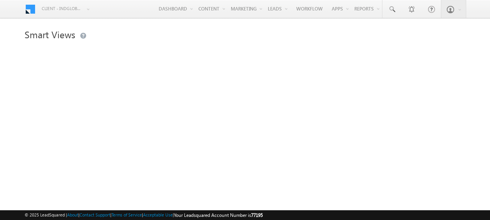  I want to click on span: © 2025 LeadSquared | | | | |, so click(143, 215).